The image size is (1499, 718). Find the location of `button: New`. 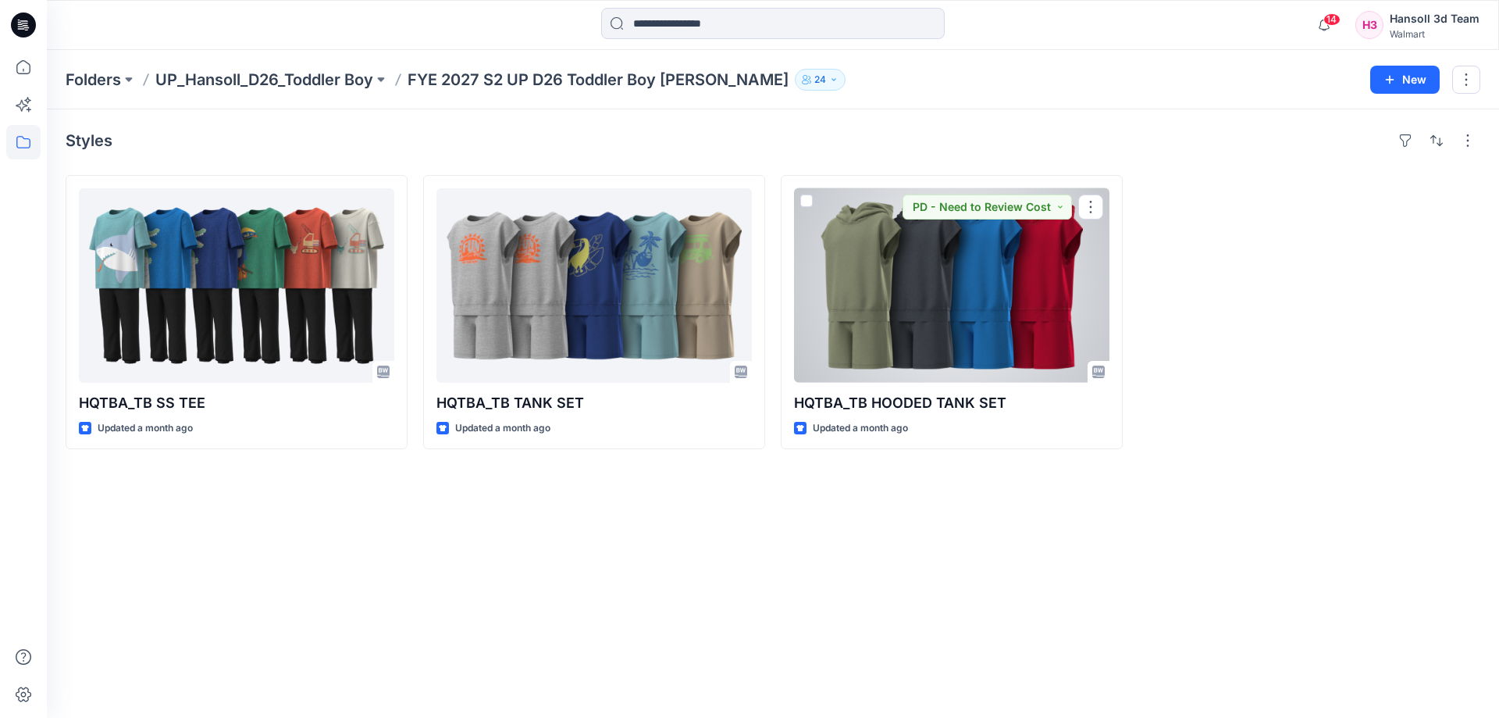

button: New is located at coordinates (1405, 80).